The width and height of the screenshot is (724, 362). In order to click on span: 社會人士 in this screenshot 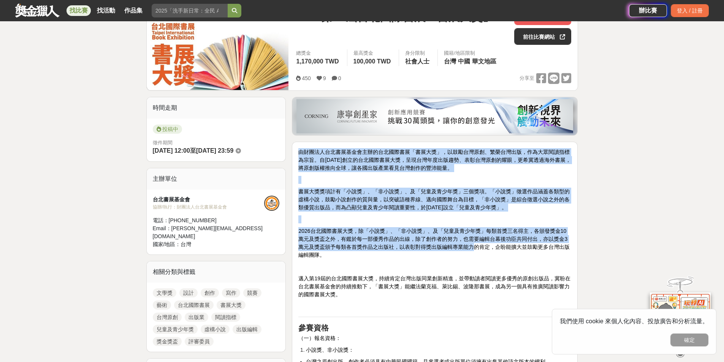, I will do `click(417, 61)`.